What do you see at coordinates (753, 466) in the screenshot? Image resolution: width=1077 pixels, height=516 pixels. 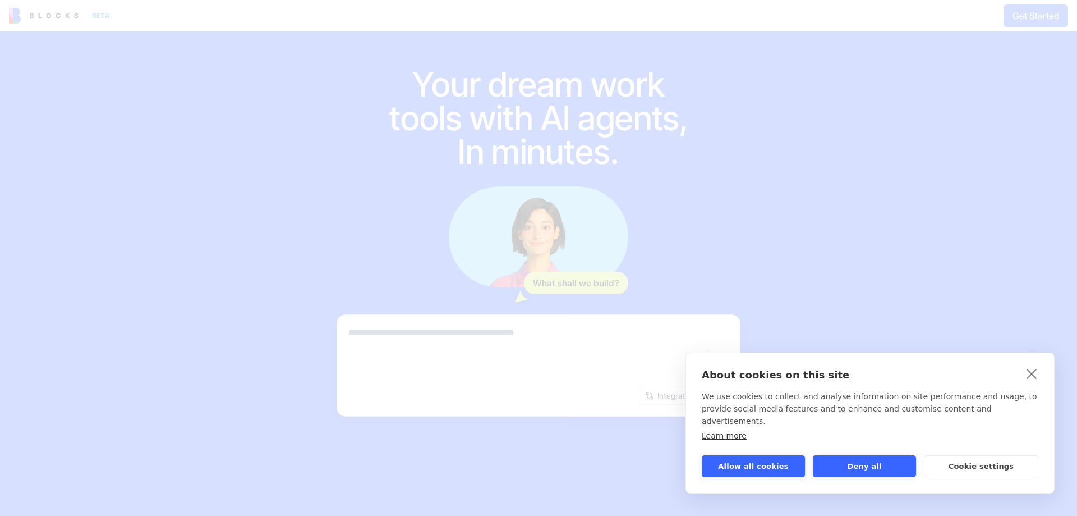 I see `button: Allow all cookies` at bounding box center [753, 466].